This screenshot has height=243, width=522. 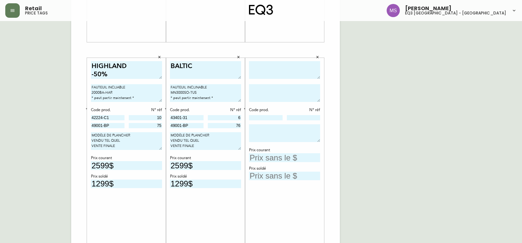 I want to click on img: 1b6e43211f6f3cc0b0729c9049b8e7af, so click(x=393, y=11).